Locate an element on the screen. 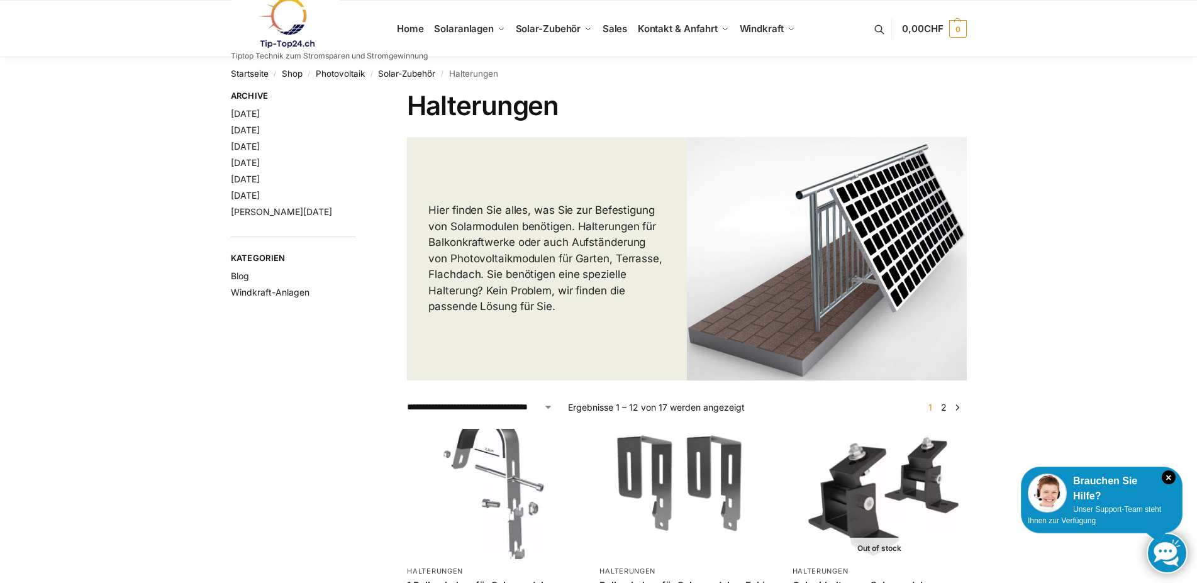  span: Solar-Zubehör is located at coordinates (548, 28).